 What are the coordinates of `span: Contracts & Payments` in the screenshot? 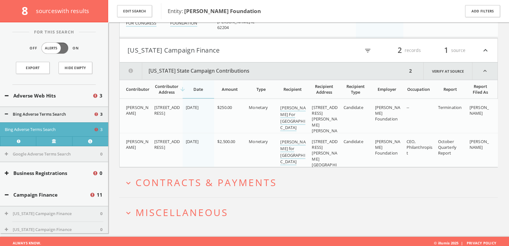 It's located at (206, 182).